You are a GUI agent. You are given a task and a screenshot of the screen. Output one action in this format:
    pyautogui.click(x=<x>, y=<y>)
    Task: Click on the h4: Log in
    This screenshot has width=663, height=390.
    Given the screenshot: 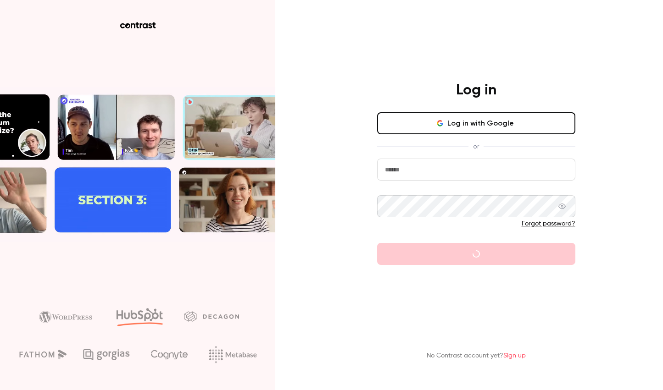 What is the action you would take?
    pyautogui.click(x=476, y=90)
    